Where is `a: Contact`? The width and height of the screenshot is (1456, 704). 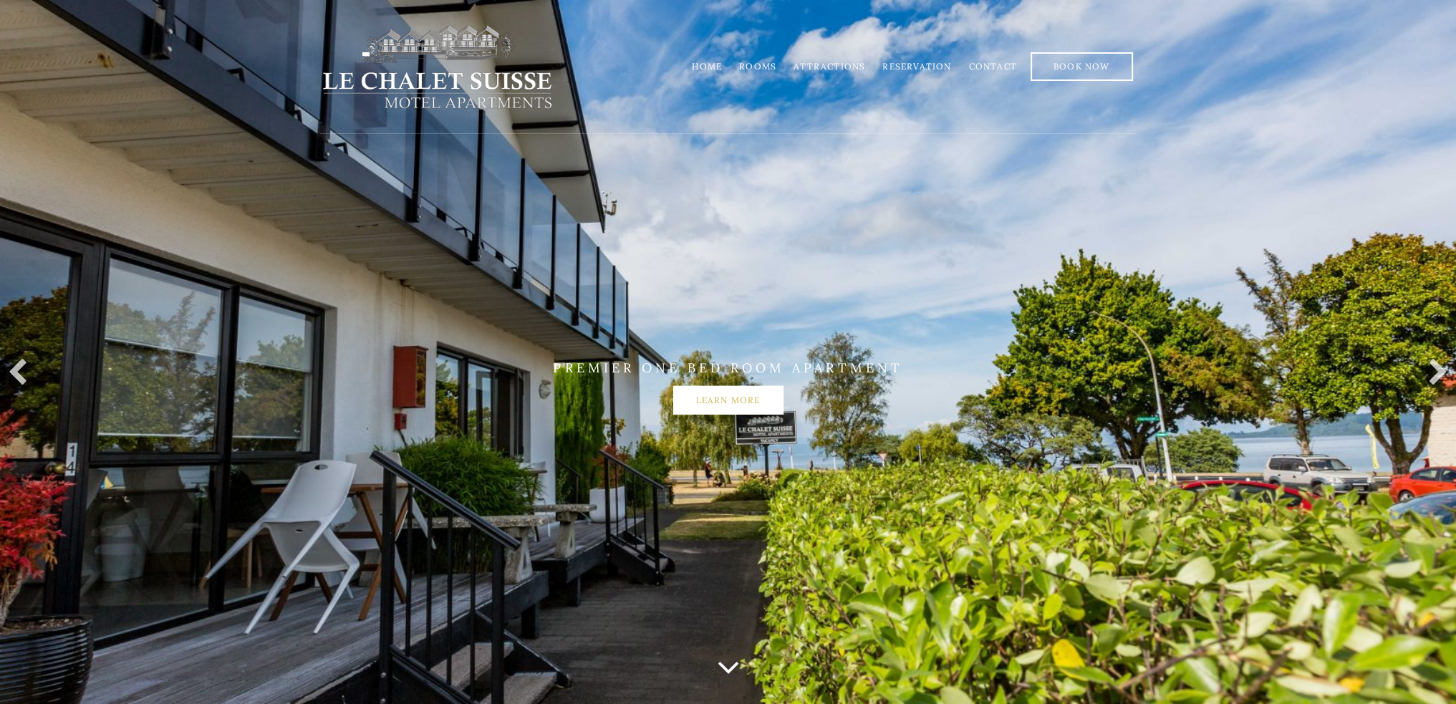
a: Contact is located at coordinates (992, 66).